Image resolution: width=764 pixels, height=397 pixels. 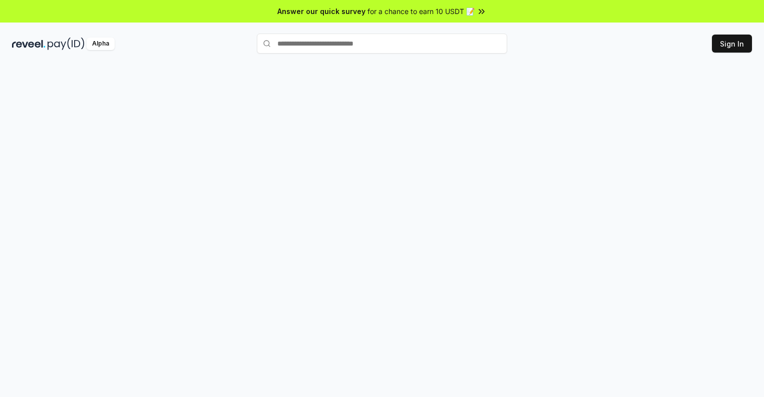 I want to click on span: for a chance to earn 10 USDT 📝, so click(x=421, y=11).